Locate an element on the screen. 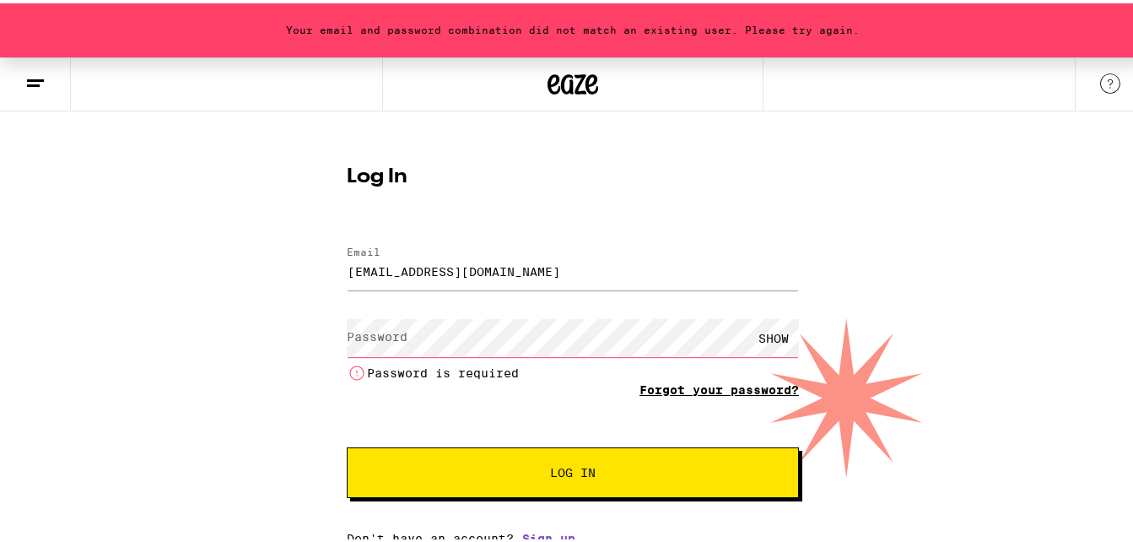  span: Log In is located at coordinates (573, 469).